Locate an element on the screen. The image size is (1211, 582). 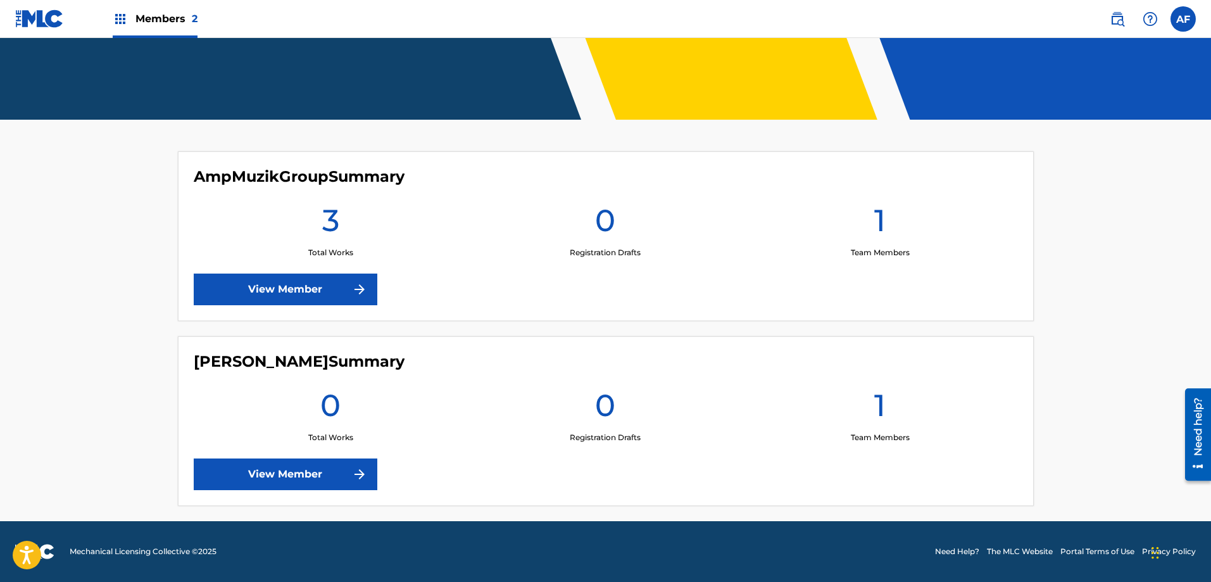
a: Public Search is located at coordinates (1118, 19).